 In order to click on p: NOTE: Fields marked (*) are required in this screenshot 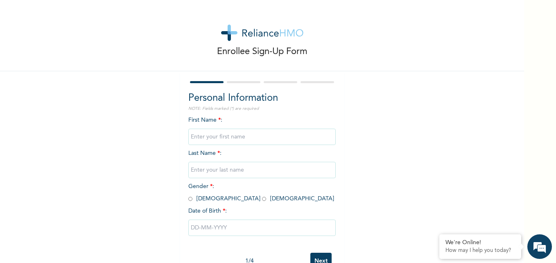, I will do `click(262, 109)`.